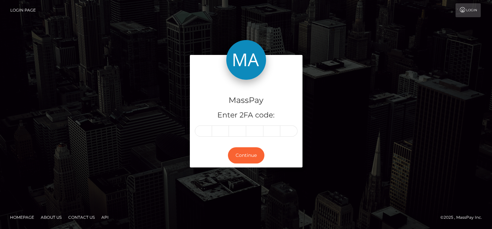 This screenshot has height=229, width=492. Describe the element at coordinates (23, 10) in the screenshot. I see `a: Login Page` at that location.